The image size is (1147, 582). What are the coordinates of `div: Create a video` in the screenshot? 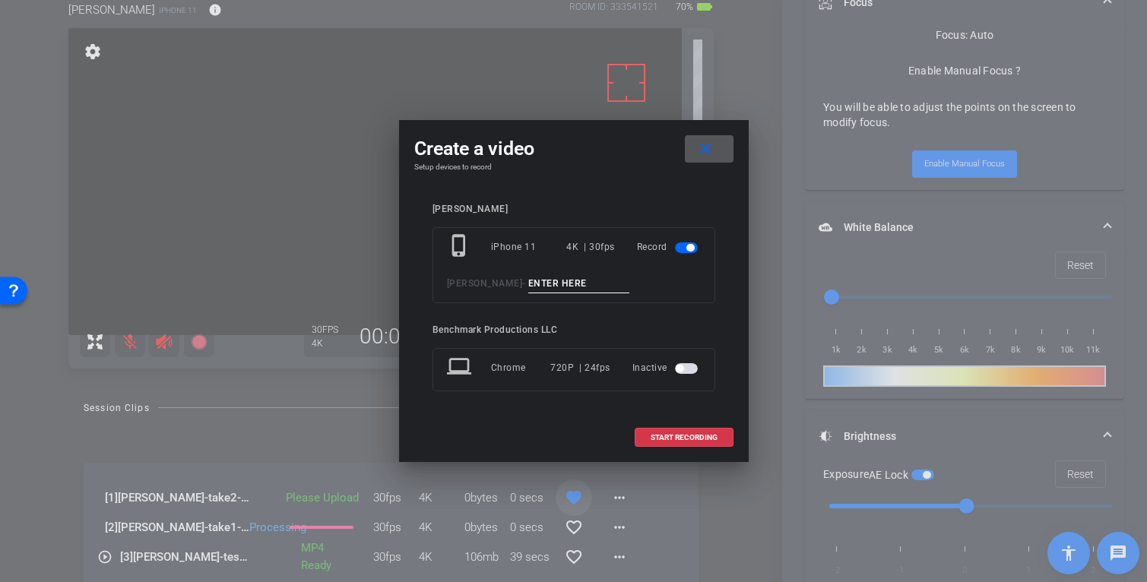 It's located at (574, 149).